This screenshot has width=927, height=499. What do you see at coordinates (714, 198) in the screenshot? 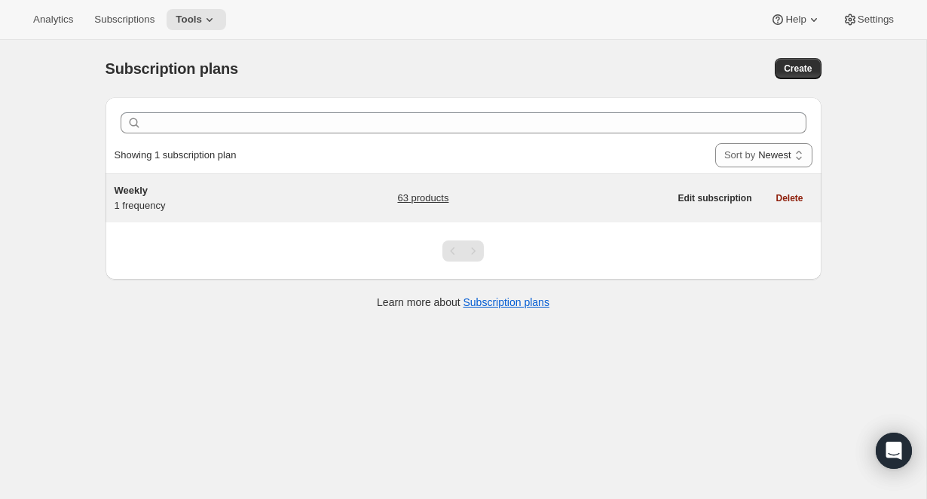
I see `span: Edit subscription` at bounding box center [714, 198].